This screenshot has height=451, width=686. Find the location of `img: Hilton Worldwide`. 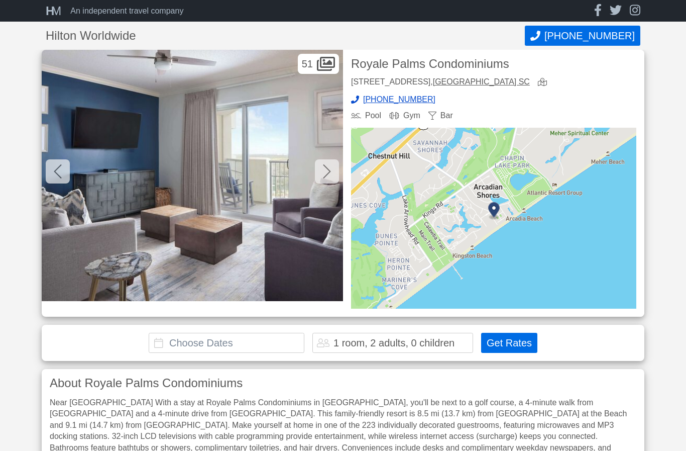

img: Hilton Worldwide is located at coordinates (66, 74).